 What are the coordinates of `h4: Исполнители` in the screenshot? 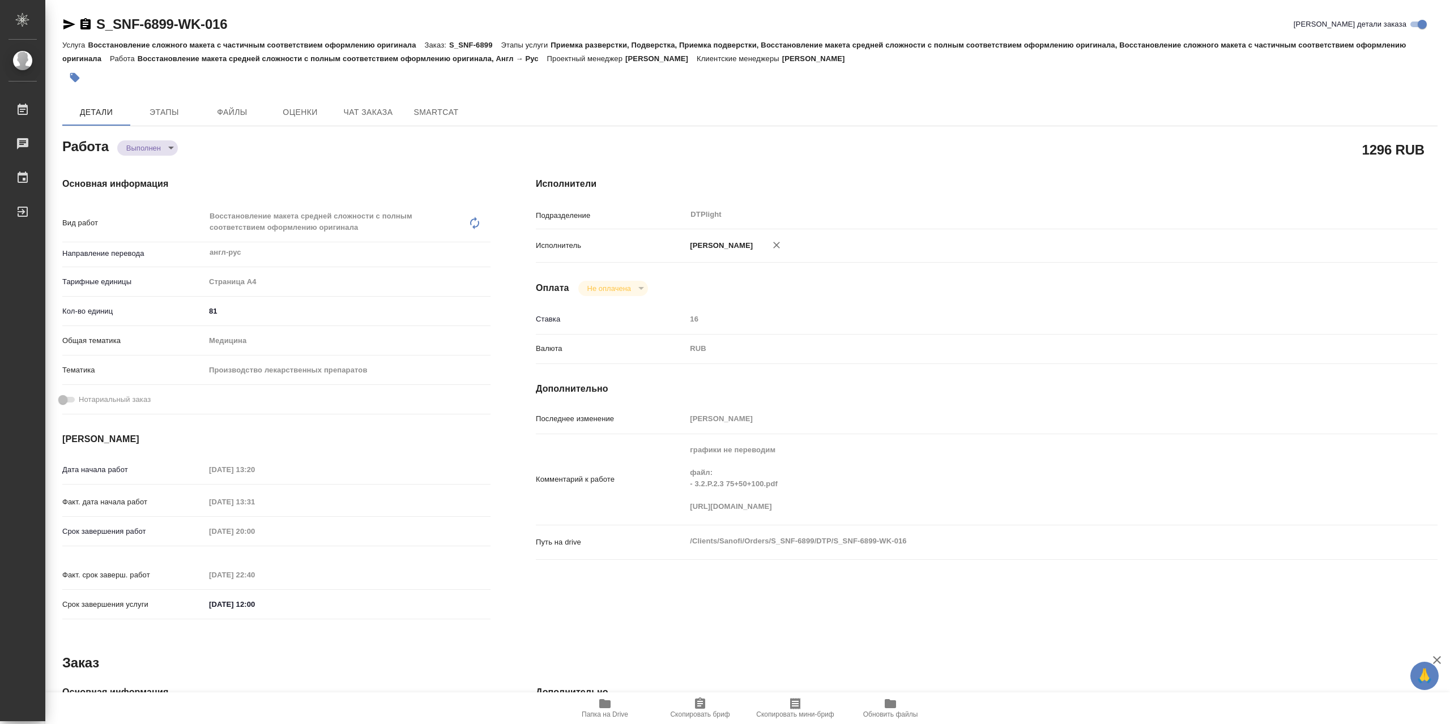 It's located at (987, 184).